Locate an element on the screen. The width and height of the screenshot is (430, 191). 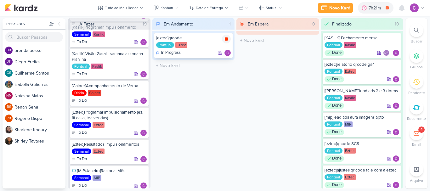
div: Parar relógio is located at coordinates (226, 39).